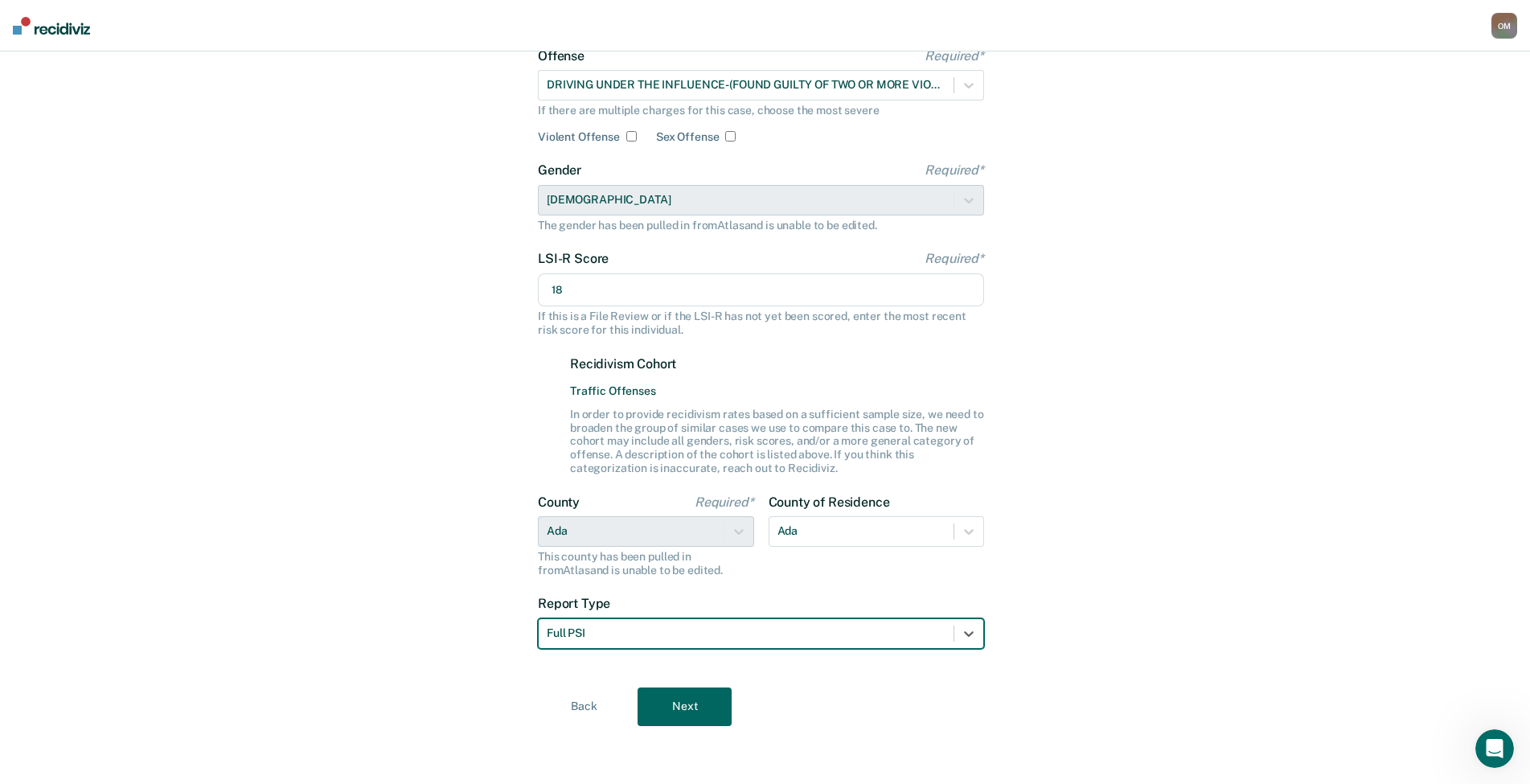 The image size is (1530, 784). What do you see at coordinates (776, 364) in the screenshot?
I see `label: Recidivism Cohort` at bounding box center [776, 364].